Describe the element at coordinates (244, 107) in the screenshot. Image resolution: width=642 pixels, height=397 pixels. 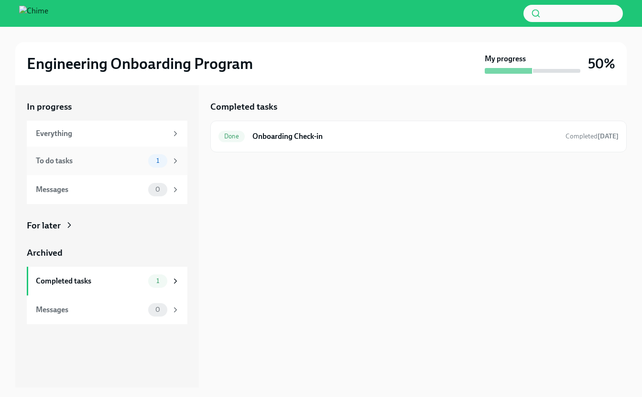
I see `h5: Completed tasks` at that location.